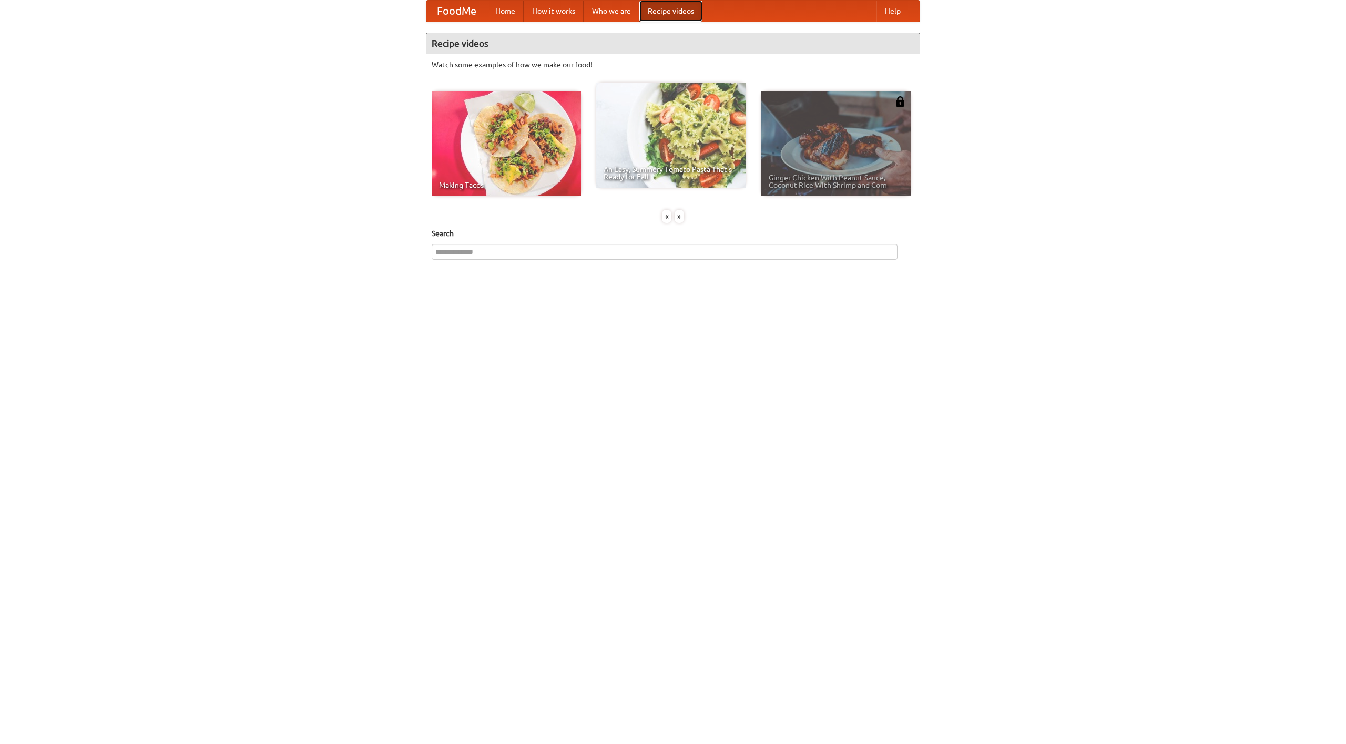 The width and height of the screenshot is (1346, 744). I want to click on span: Making Tacos, so click(506, 185).